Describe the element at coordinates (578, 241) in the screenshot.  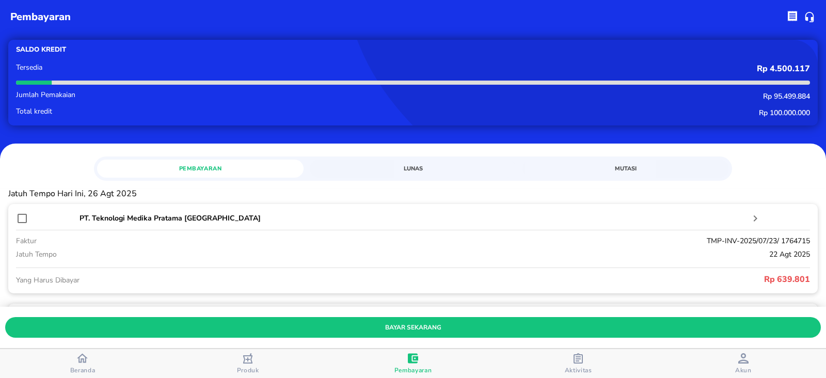
I see `p: TMP-INV-2025/07/23/ 1764715` at that location.